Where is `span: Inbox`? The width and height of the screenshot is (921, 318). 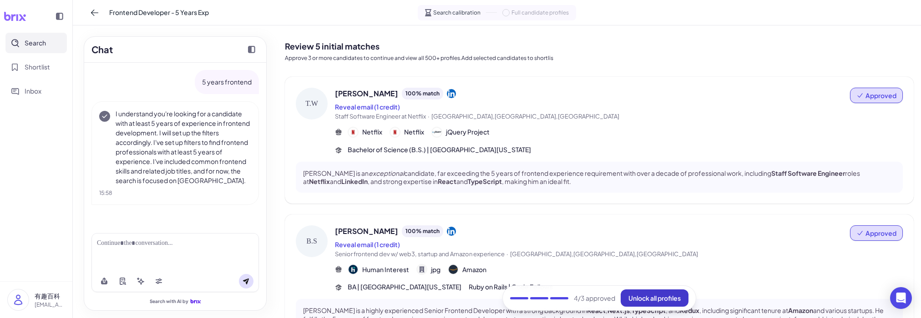 span: Inbox is located at coordinates (33, 91).